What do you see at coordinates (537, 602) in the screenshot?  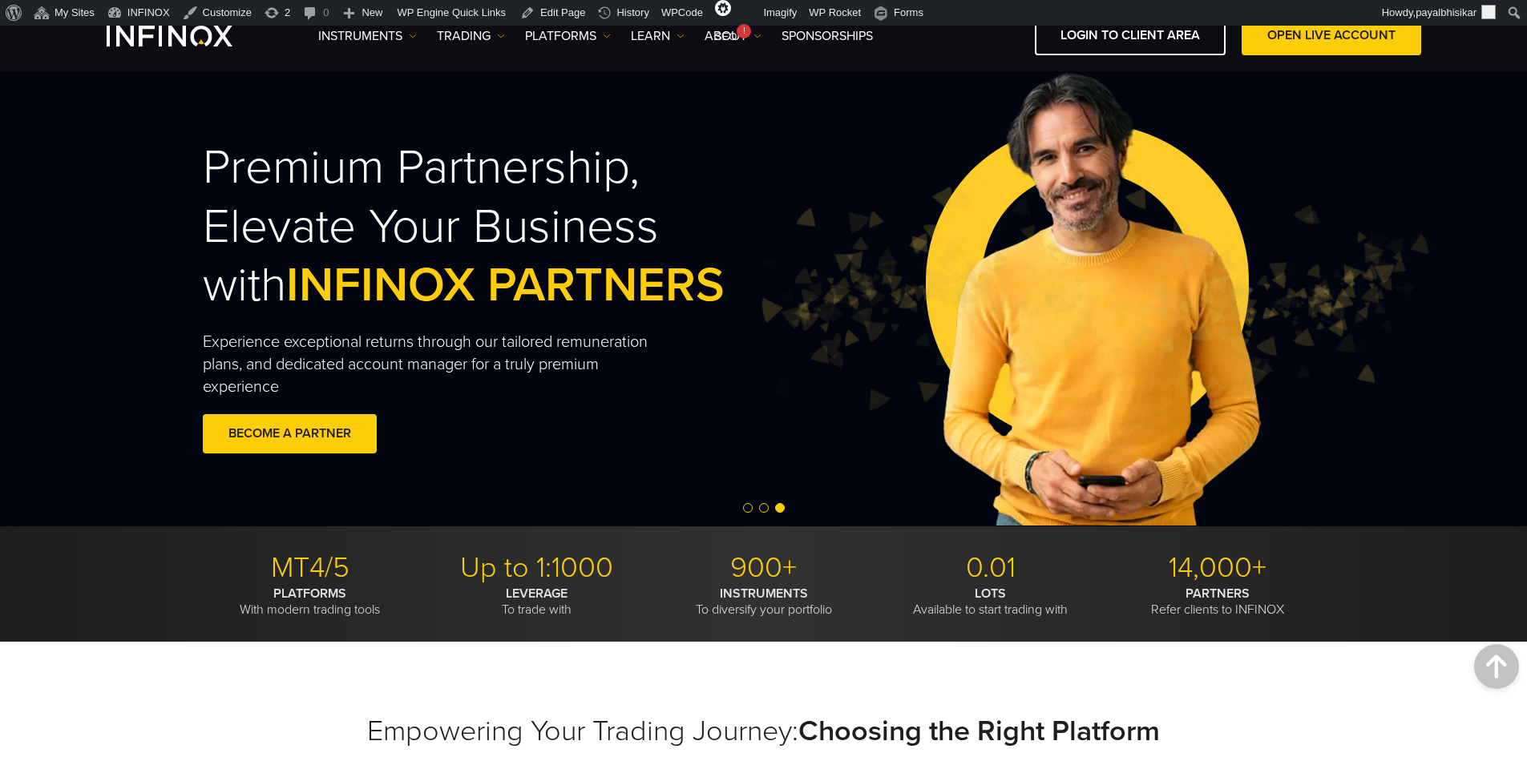 I see `p: To trade with` at bounding box center [537, 602].